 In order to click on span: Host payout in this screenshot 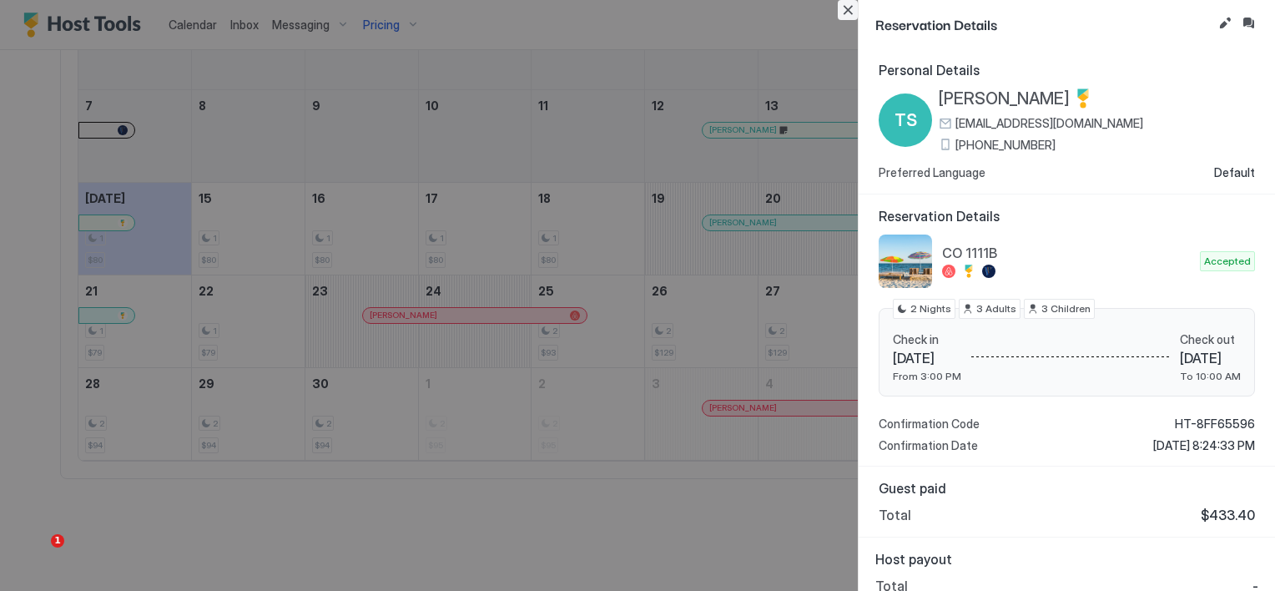, I will do `click(1066, 559)`.